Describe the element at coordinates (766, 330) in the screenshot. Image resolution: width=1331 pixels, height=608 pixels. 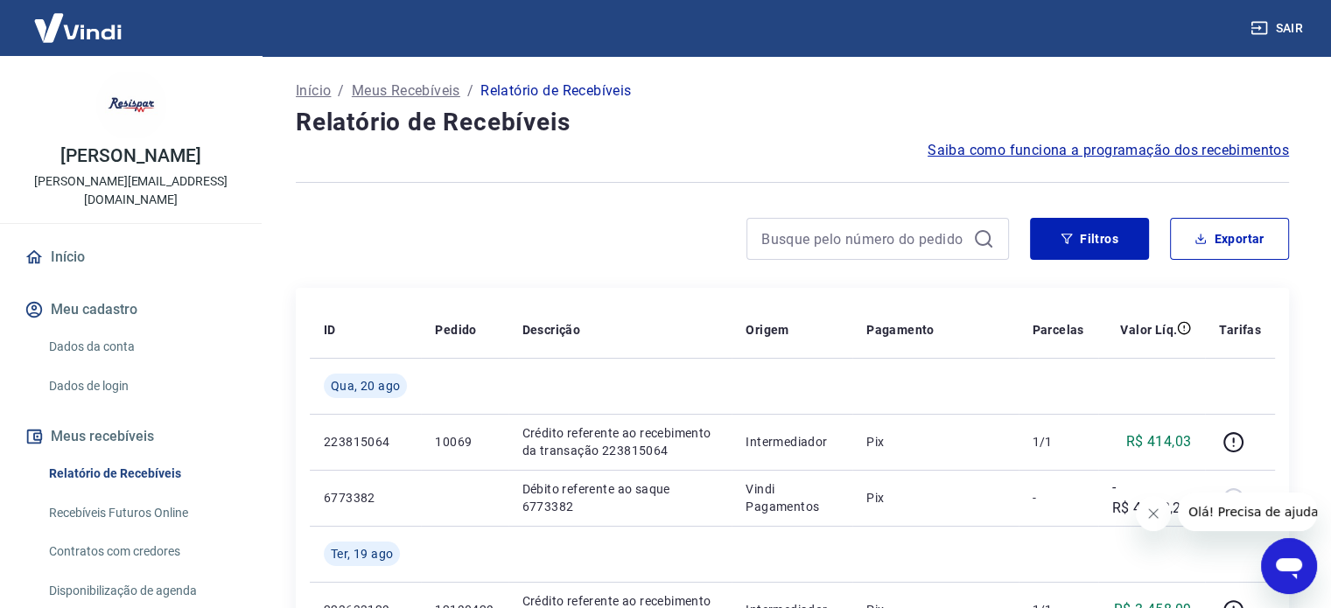
I see `p: Origem` at that location.